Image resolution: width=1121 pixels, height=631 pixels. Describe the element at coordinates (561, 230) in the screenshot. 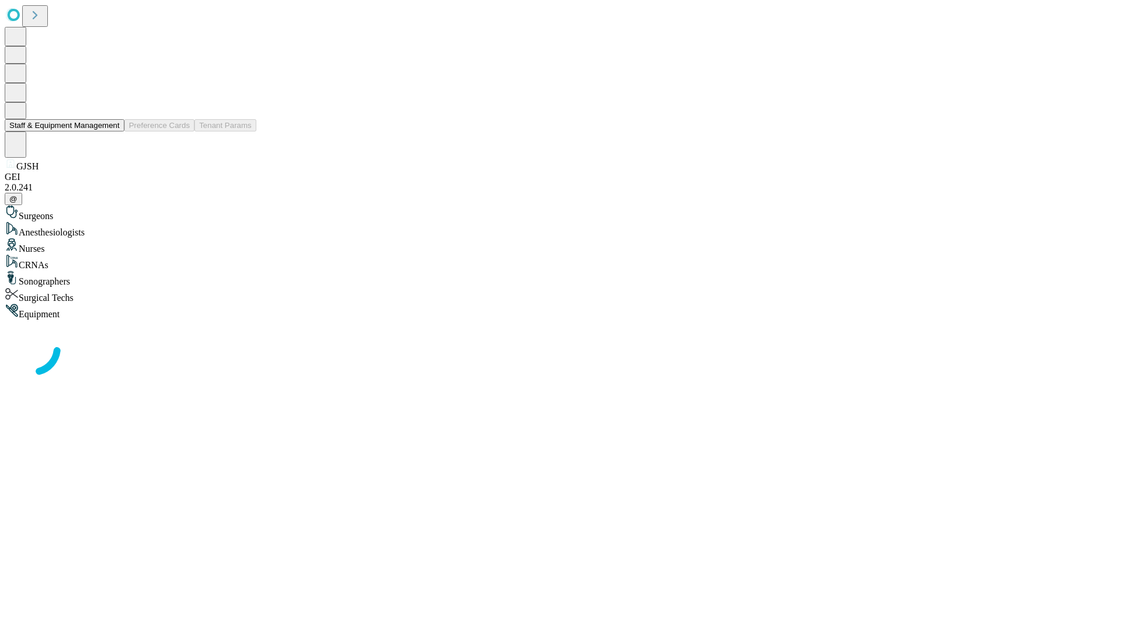

I see `div: Anesthesiologists` at that location.